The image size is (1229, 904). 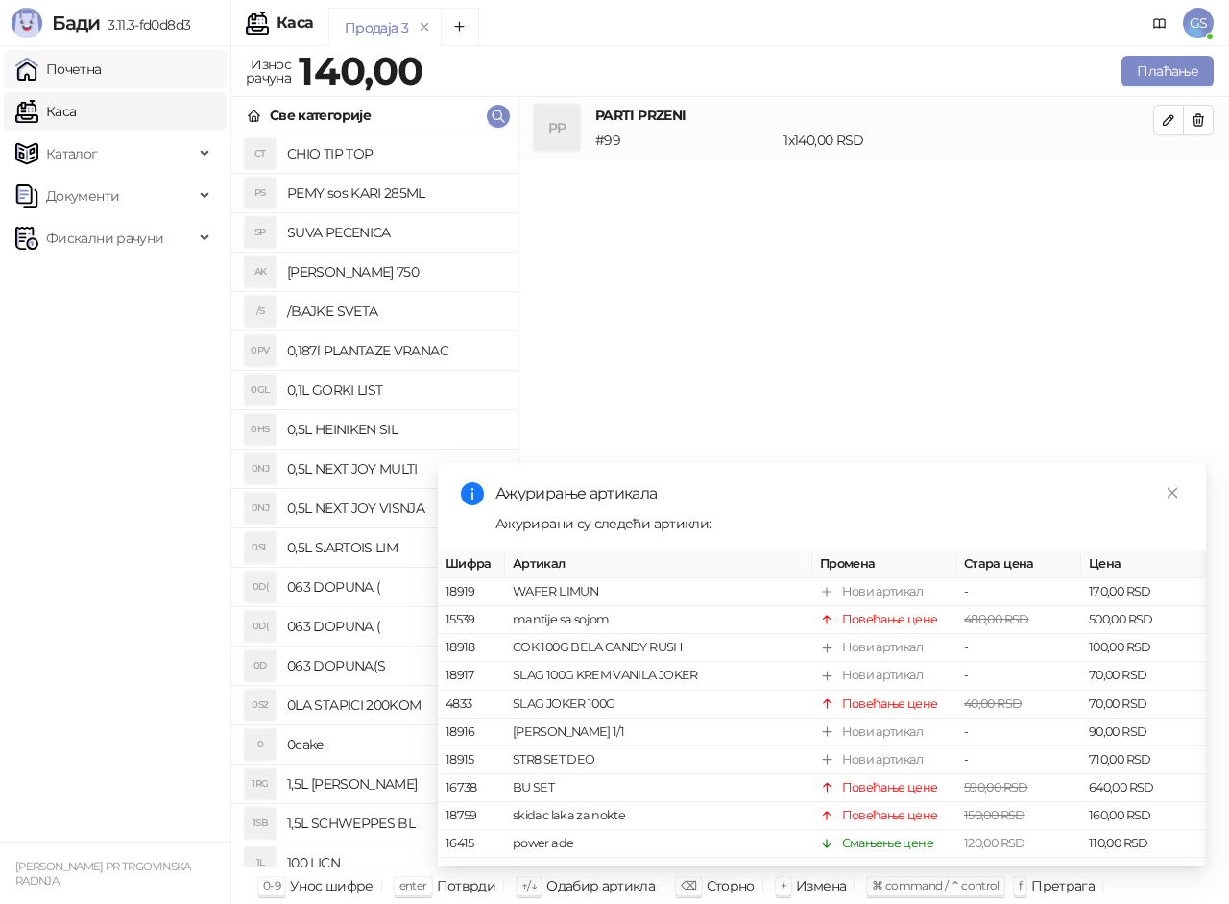 What do you see at coordinates (659, 592) in the screenshot?
I see `td: WAFER LIMUN` at bounding box center [659, 592].